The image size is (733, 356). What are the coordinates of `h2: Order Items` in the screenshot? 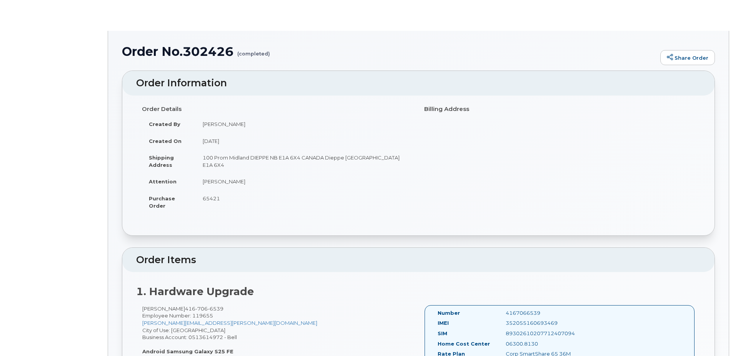 It's located at (419, 260).